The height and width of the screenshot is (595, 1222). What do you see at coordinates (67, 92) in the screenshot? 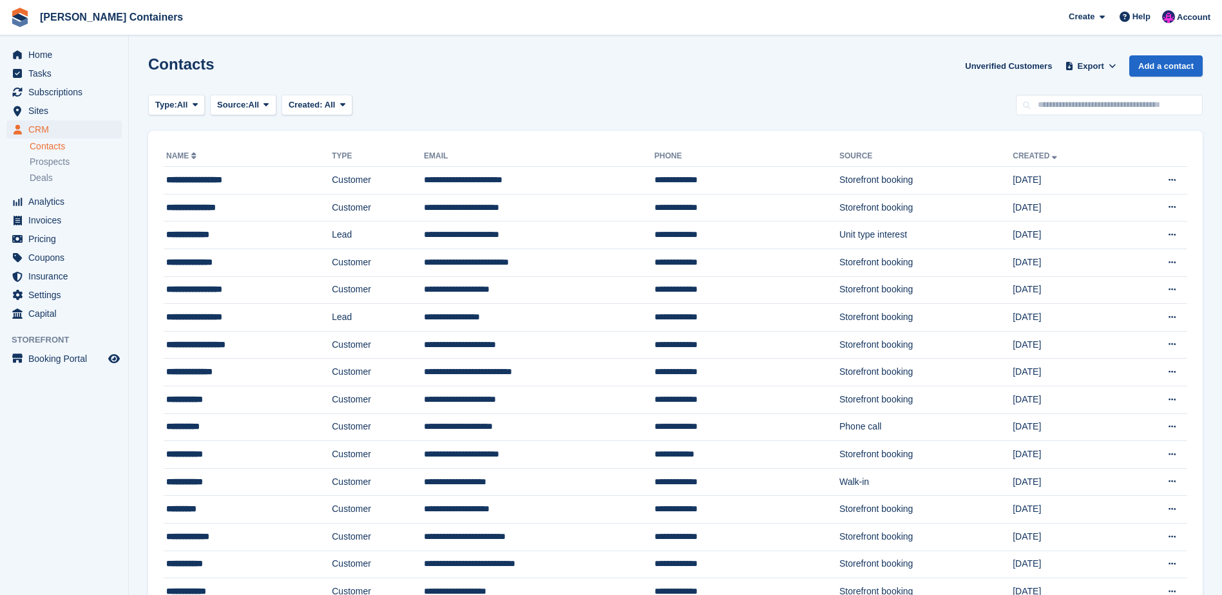
I see `span: Subscriptions` at bounding box center [67, 92].